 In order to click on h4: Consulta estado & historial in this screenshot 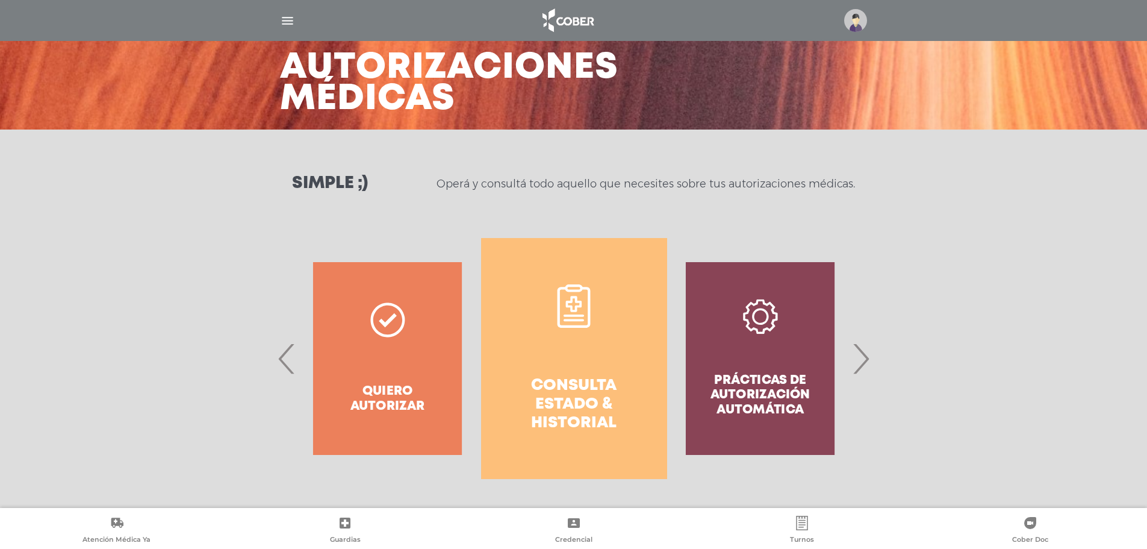, I will do `click(574, 405)`.